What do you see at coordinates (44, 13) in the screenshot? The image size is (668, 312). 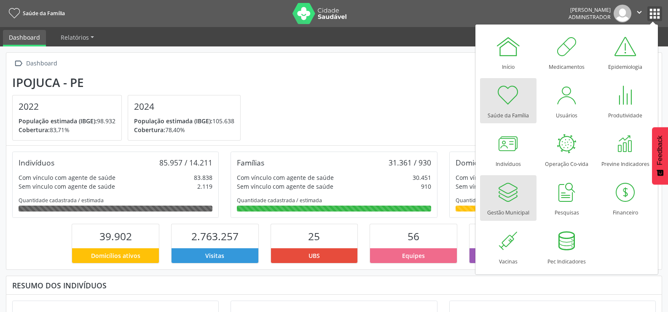 I see `span: Saúde da Família` at bounding box center [44, 13].